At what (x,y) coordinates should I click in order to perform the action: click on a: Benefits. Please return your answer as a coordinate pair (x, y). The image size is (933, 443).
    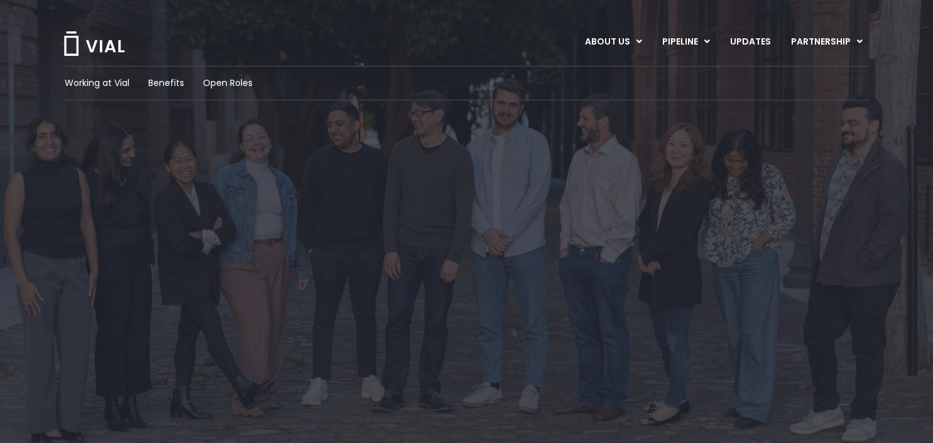
    Looking at the image, I should click on (166, 83).